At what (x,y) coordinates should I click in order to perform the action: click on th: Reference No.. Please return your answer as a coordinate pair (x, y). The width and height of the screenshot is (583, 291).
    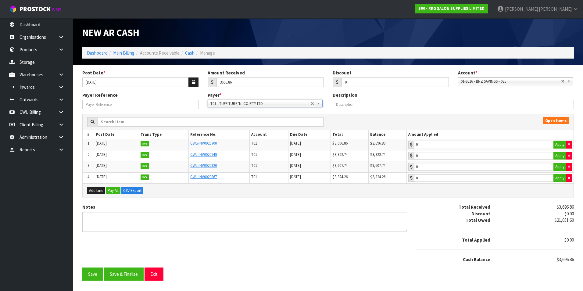
    Looking at the image, I should click on (219, 134).